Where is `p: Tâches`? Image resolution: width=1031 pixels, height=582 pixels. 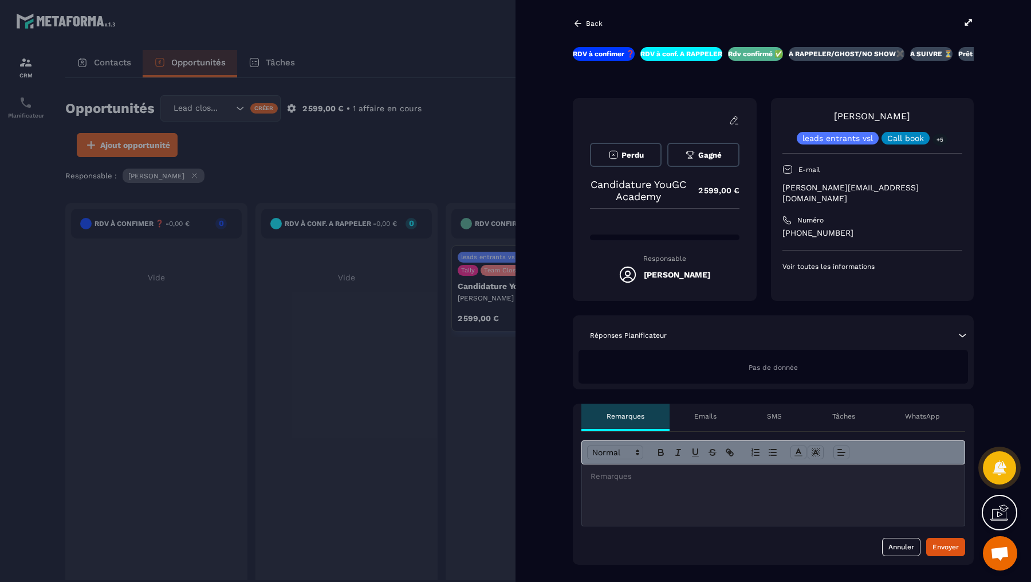
p: Tâches is located at coordinates (844, 416).